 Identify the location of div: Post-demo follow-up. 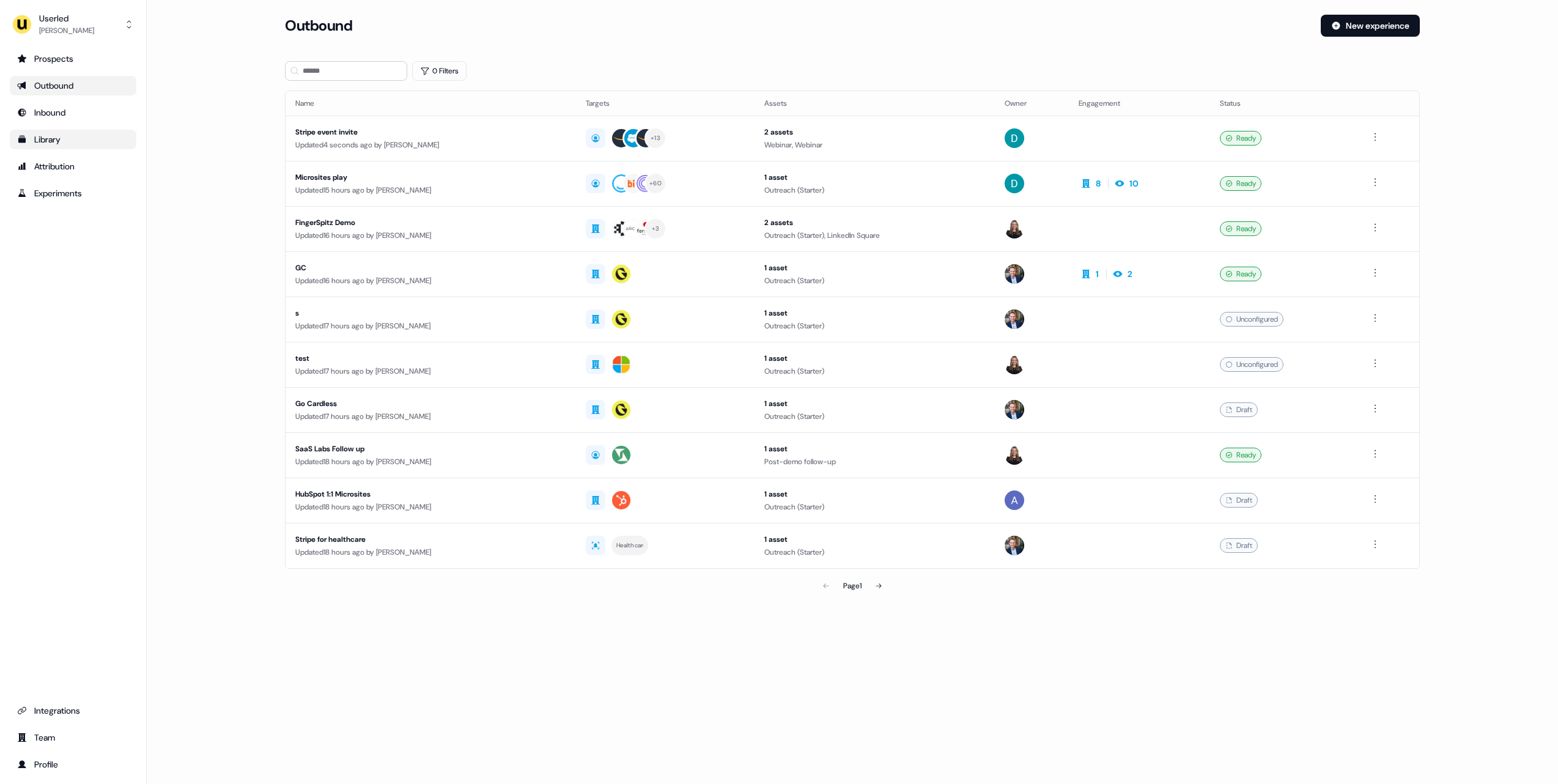
(874, 462).